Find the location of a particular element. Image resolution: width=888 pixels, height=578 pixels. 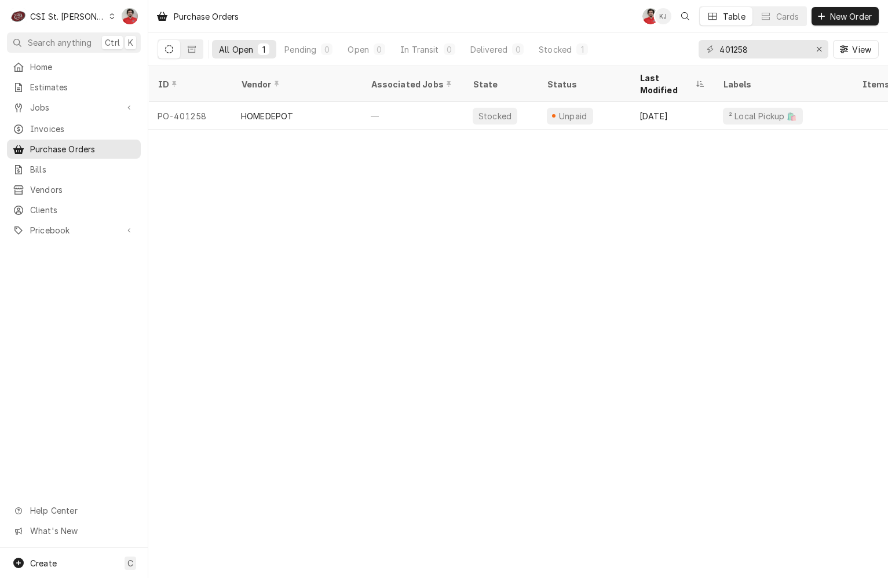

span: Search anything is located at coordinates (60, 42).